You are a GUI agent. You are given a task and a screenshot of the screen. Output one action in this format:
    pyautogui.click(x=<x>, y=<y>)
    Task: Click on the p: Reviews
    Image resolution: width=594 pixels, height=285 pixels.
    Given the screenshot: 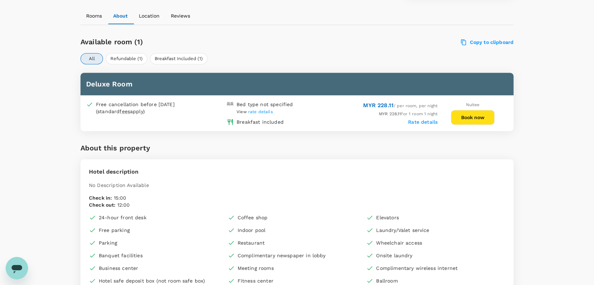 What is the action you would take?
    pyautogui.click(x=180, y=16)
    